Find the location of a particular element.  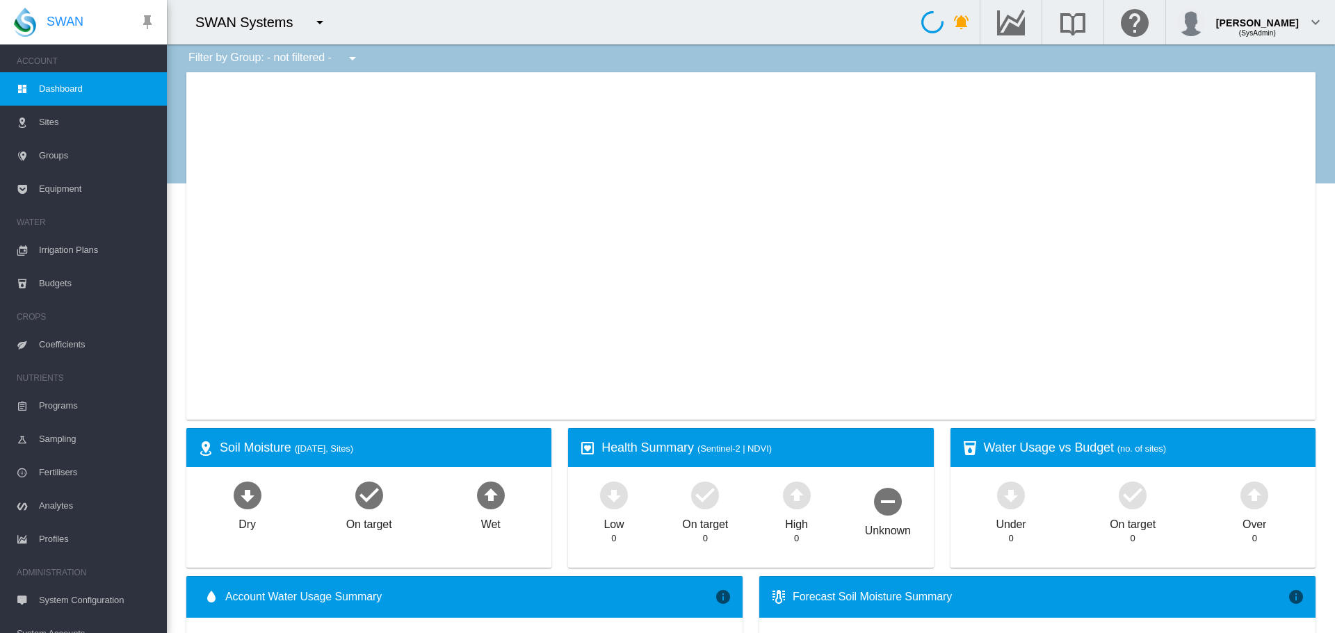

span: Programs is located at coordinates (97, 406).